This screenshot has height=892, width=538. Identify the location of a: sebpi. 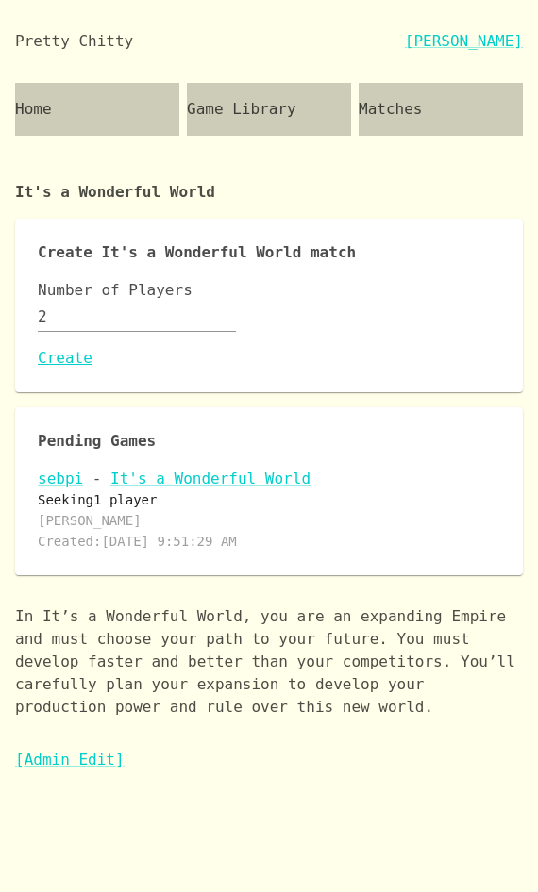
(60, 478).